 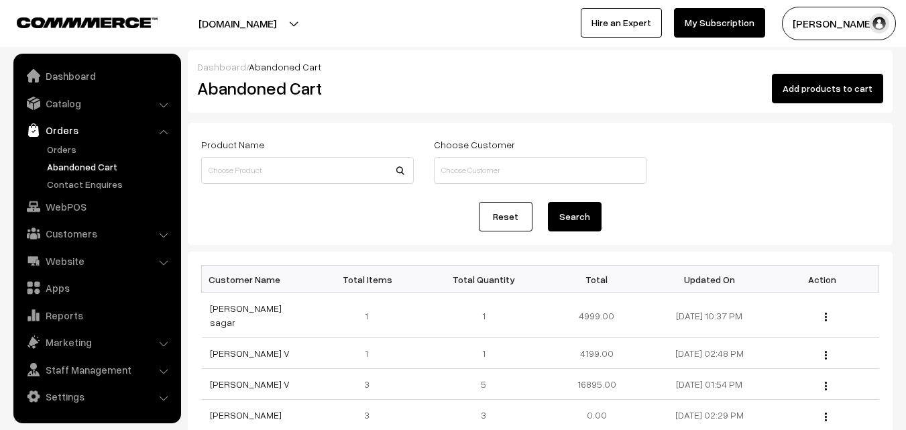 I want to click on img: user, so click(x=879, y=23).